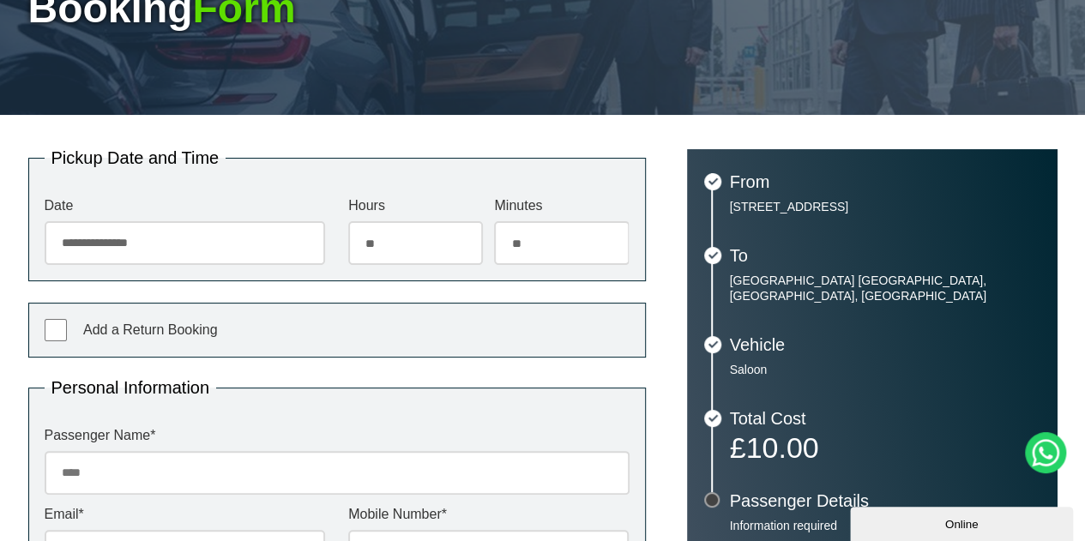 This screenshot has height=541, width=1085. I want to click on label: Hours, so click(415, 206).